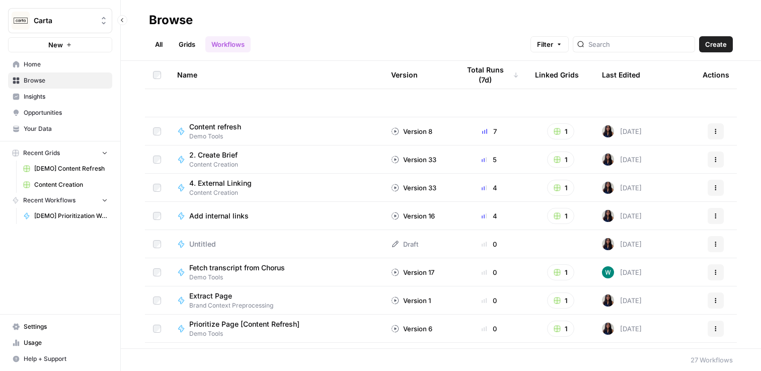  What do you see at coordinates (489, 216) in the screenshot?
I see `div: 4` at bounding box center [489, 216].